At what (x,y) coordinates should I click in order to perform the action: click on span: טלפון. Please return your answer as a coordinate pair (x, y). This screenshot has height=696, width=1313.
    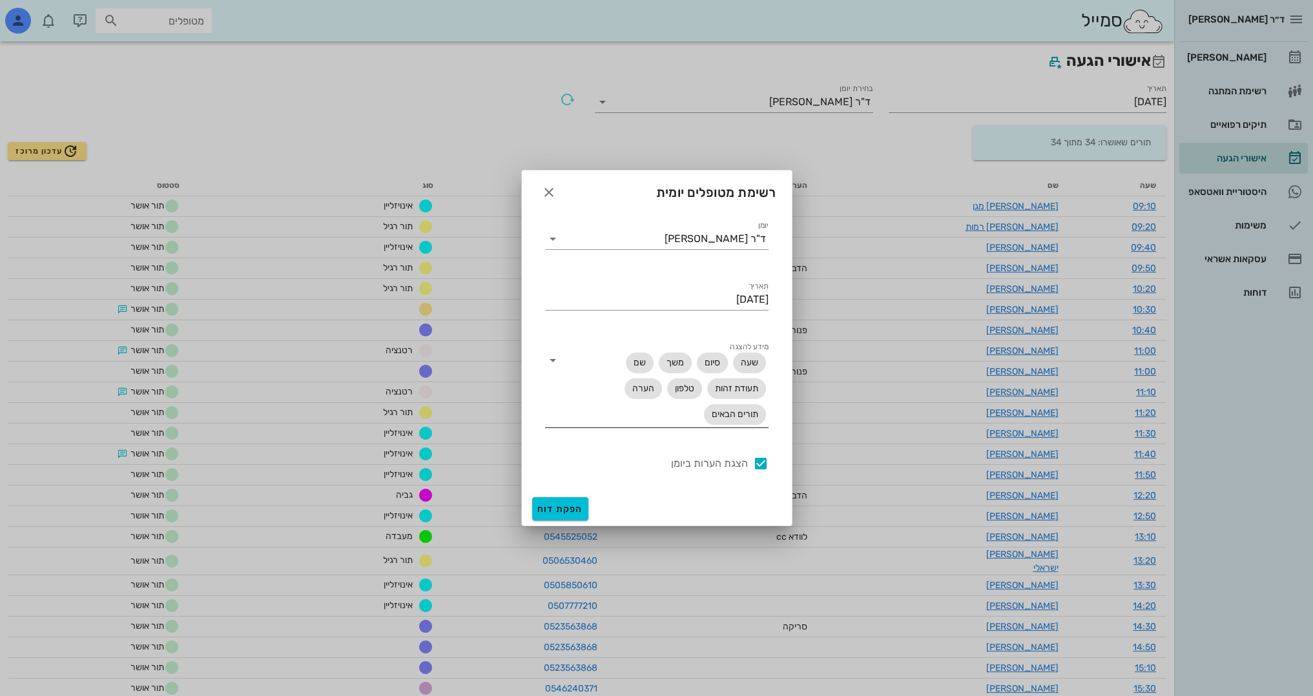
    Looking at the image, I should click on (685, 389).